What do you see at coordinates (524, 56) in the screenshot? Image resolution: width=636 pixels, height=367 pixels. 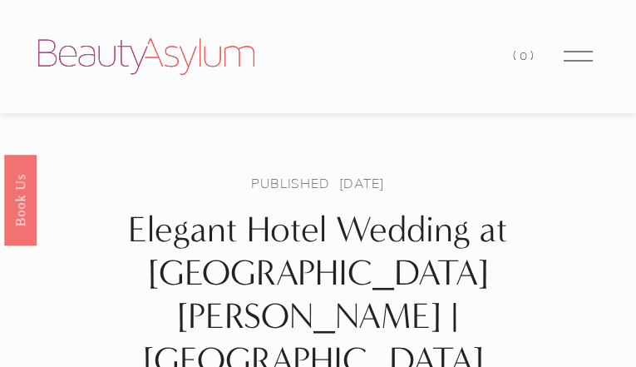 I see `span: 0` at bounding box center [524, 56].